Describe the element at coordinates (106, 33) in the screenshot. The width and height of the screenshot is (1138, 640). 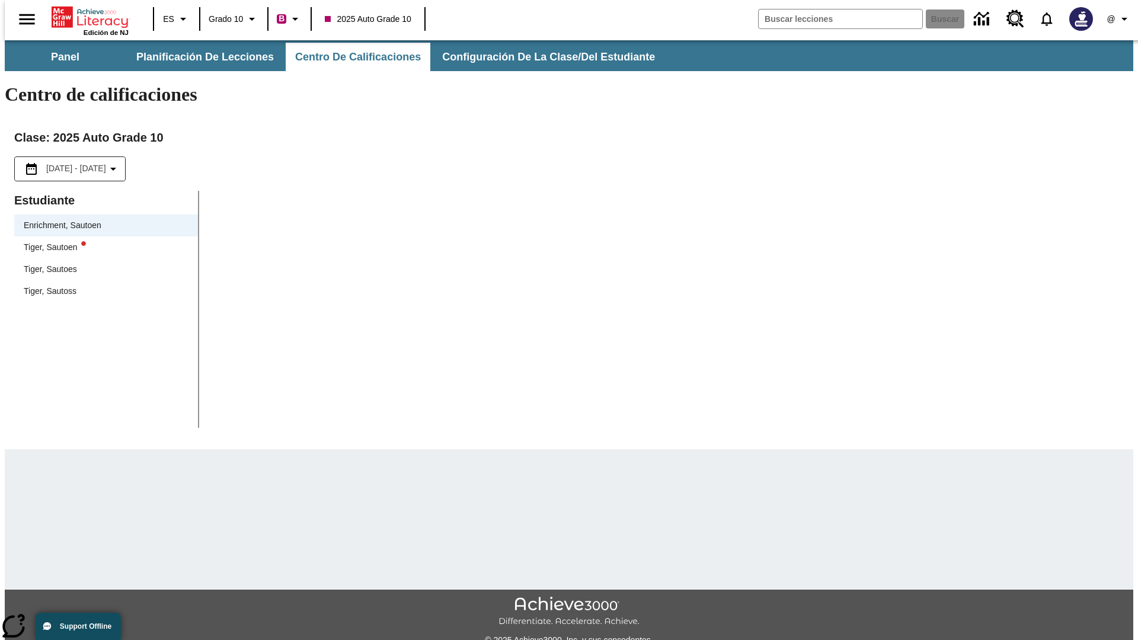
I see `span: Edición de NJ` at that location.